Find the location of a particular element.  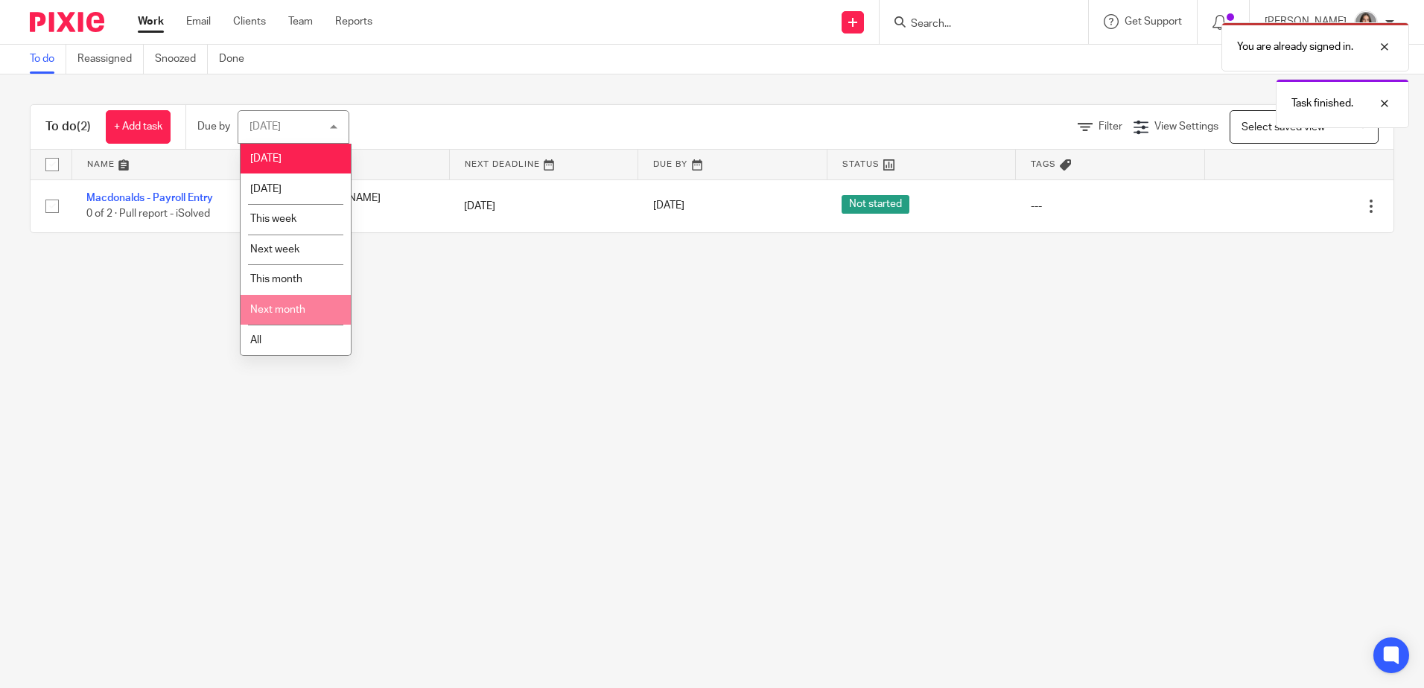

a: To do is located at coordinates (48, 59).